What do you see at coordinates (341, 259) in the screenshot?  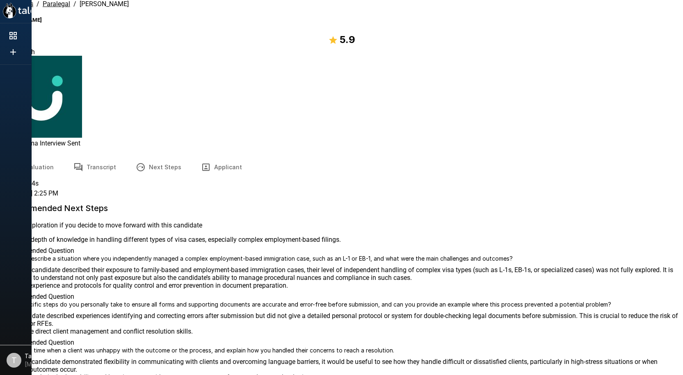 I see `p: Can you describe a situation where you independently managed a complex employment-based immigrati...` at bounding box center [341, 259].